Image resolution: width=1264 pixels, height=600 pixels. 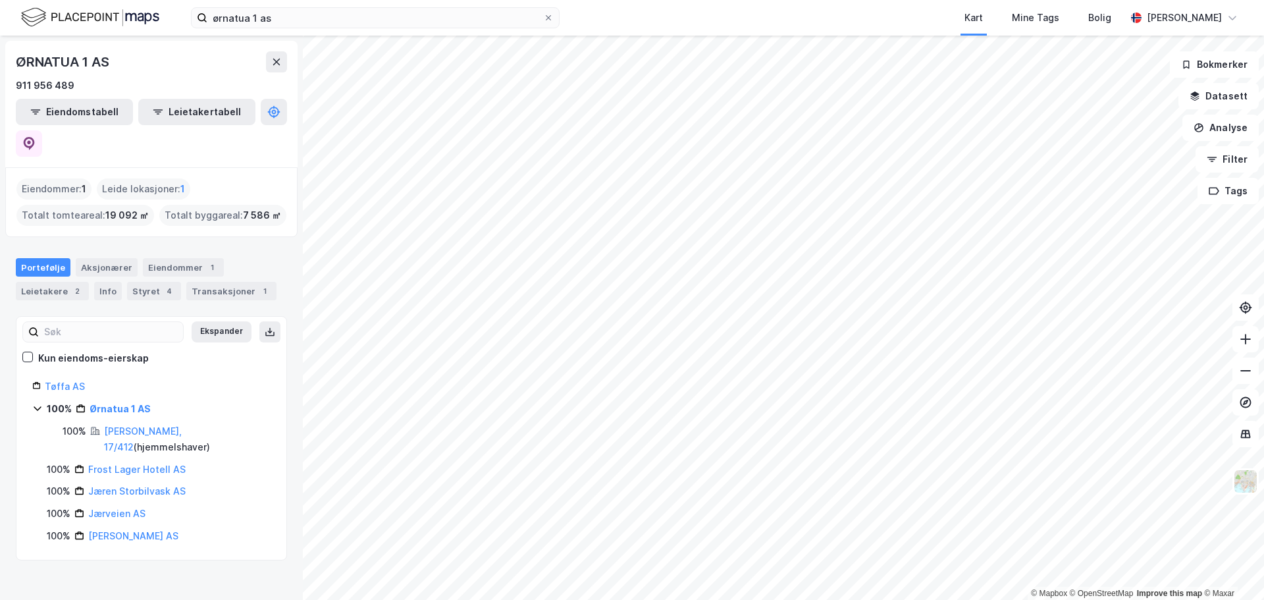 What do you see at coordinates (127, 215) in the screenshot?
I see `span: 19 092 ㎡` at bounding box center [127, 215].